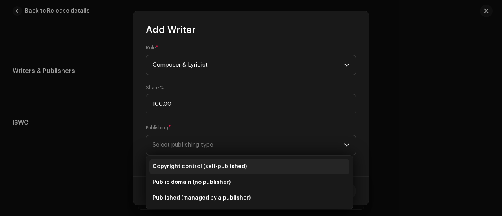 The width and height of the screenshot is (502, 216). I want to click on span: Published (managed by a publisher), so click(202, 198).